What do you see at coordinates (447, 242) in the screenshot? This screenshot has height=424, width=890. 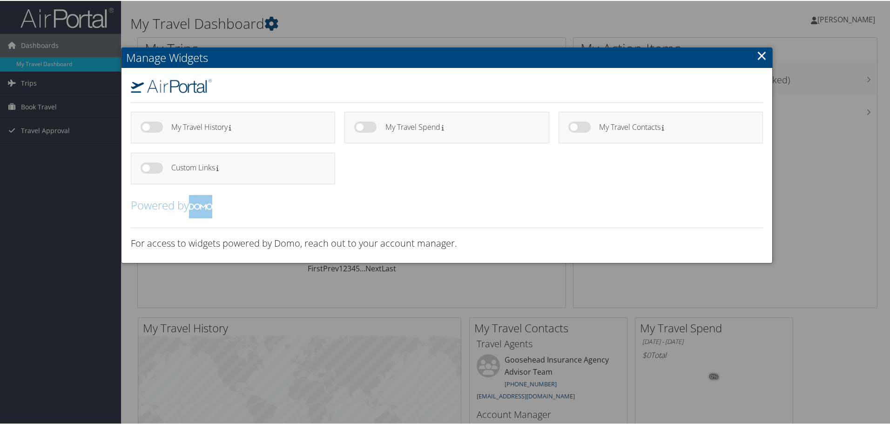 I see `h3: For access to widgets powered by Domo, reach out to your account manager.` at bounding box center [447, 242].